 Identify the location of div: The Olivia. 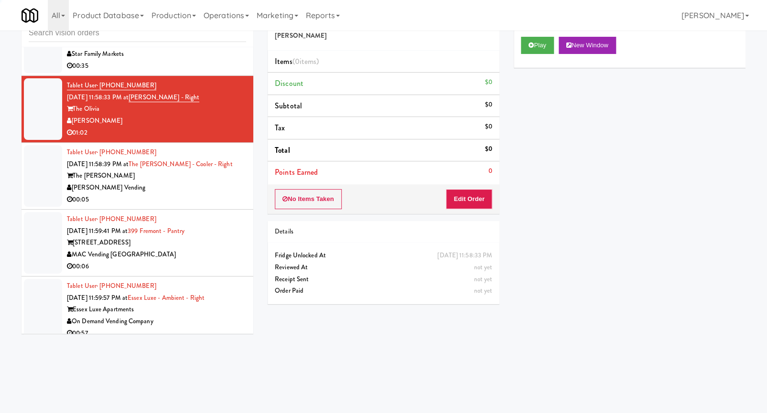
(156, 109).